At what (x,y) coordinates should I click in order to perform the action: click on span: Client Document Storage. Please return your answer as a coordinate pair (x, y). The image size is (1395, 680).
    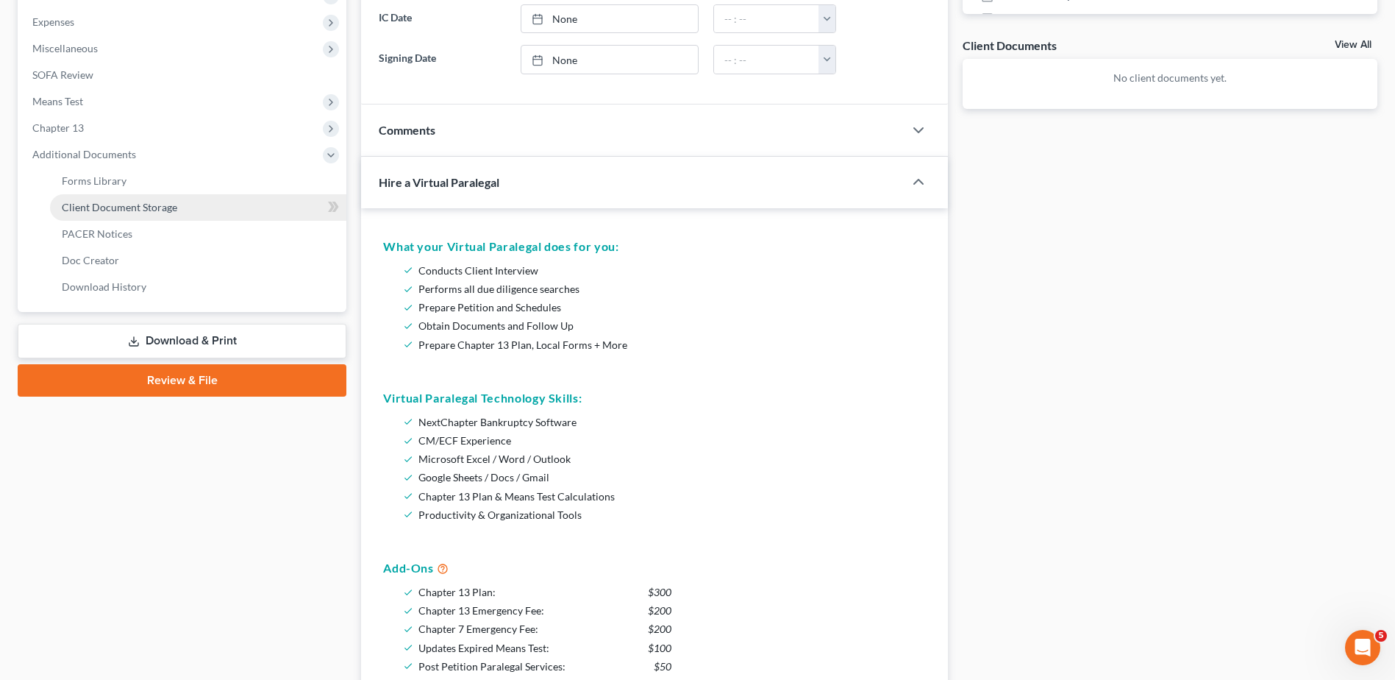
    Looking at the image, I should click on (119, 207).